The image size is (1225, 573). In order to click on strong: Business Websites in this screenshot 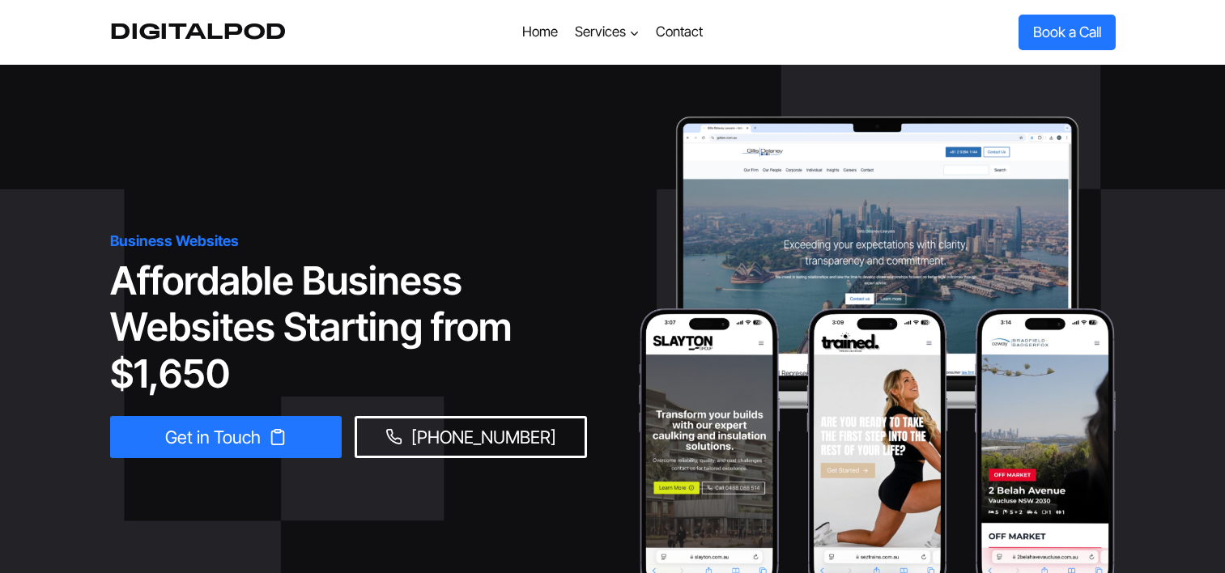, I will do `click(174, 241)`.